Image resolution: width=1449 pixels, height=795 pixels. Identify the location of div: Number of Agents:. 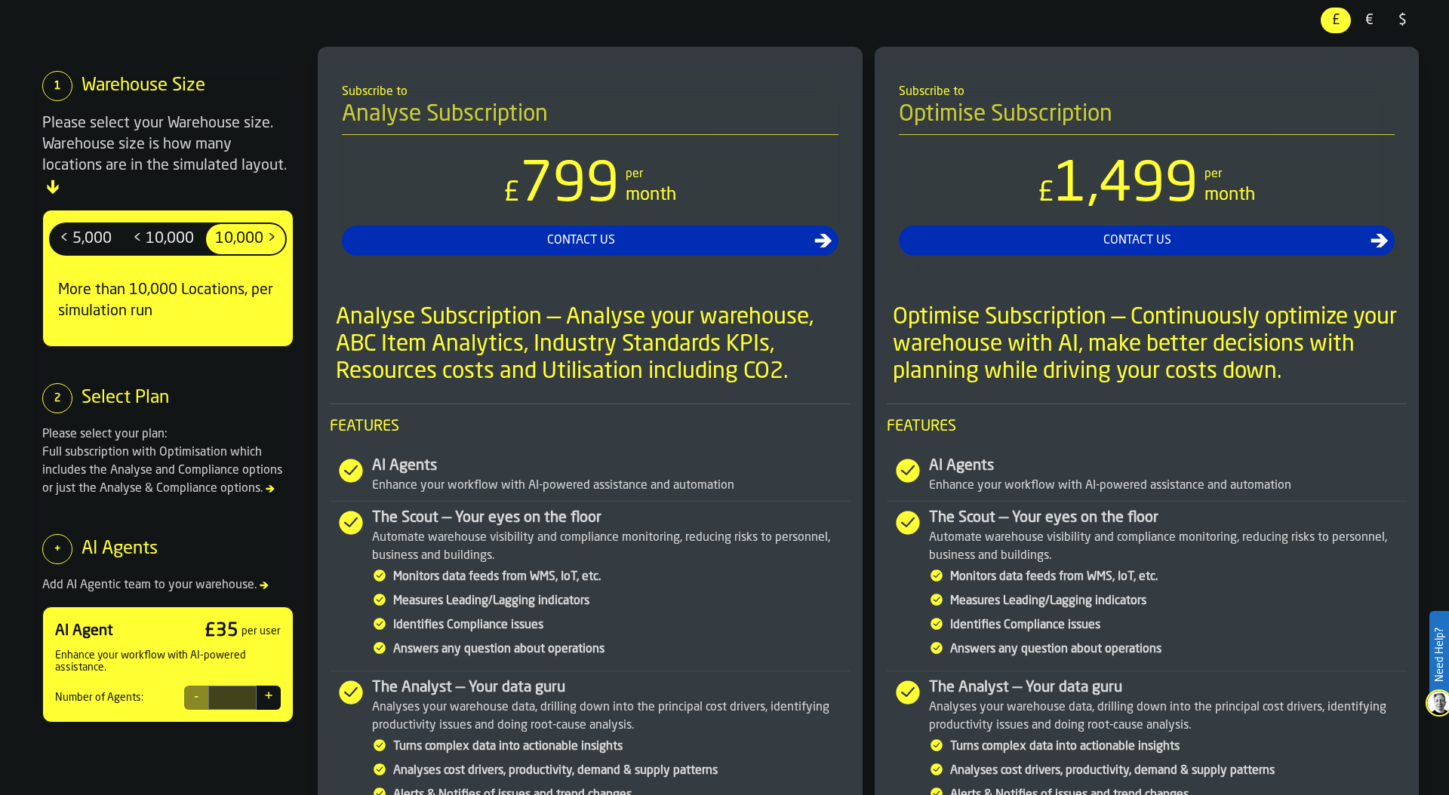
(99, 698).